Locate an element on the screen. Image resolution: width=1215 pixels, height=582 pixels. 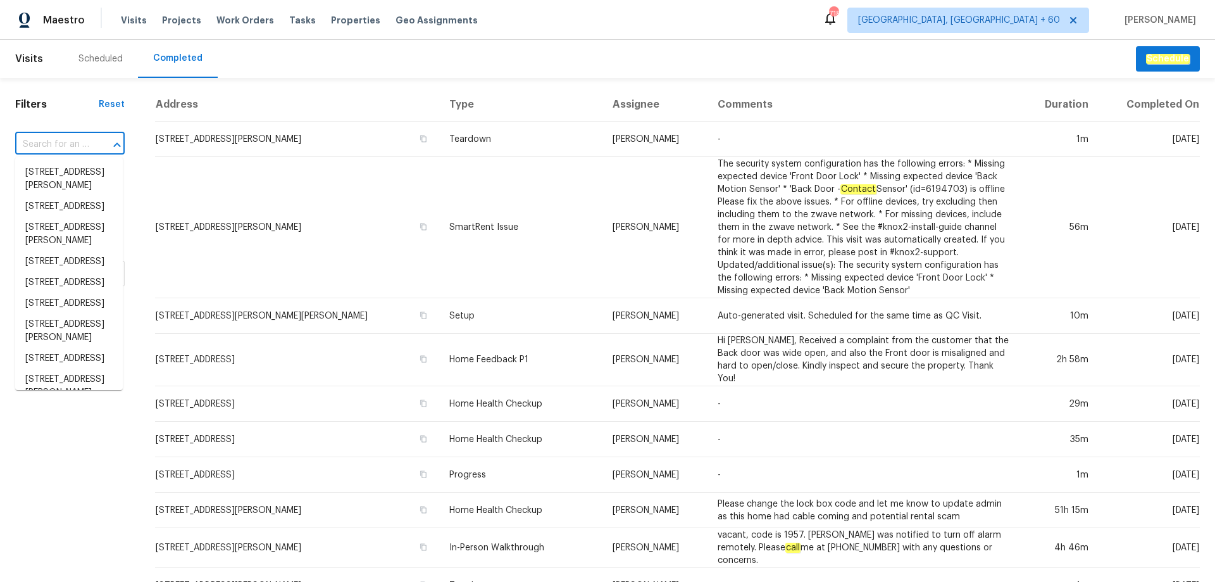
th: Type is located at coordinates (520, 104).